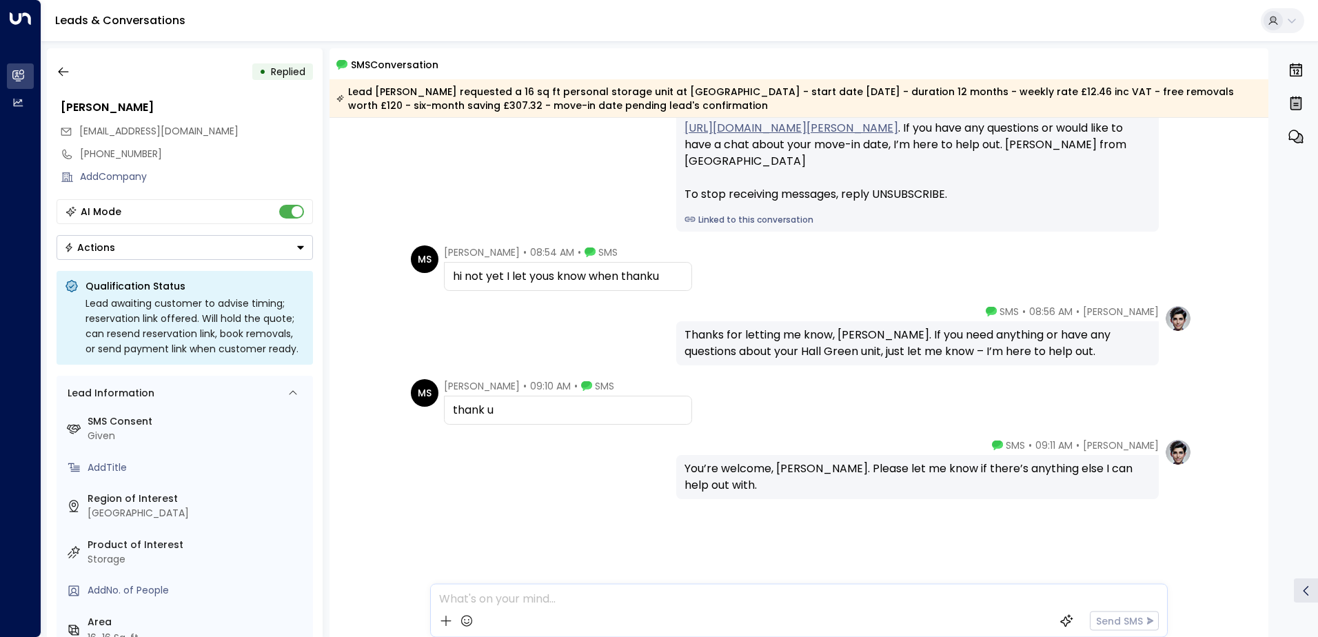 This screenshot has height=637, width=1318. Describe the element at coordinates (195, 286) in the screenshot. I see `p: Qualification Status` at that location.